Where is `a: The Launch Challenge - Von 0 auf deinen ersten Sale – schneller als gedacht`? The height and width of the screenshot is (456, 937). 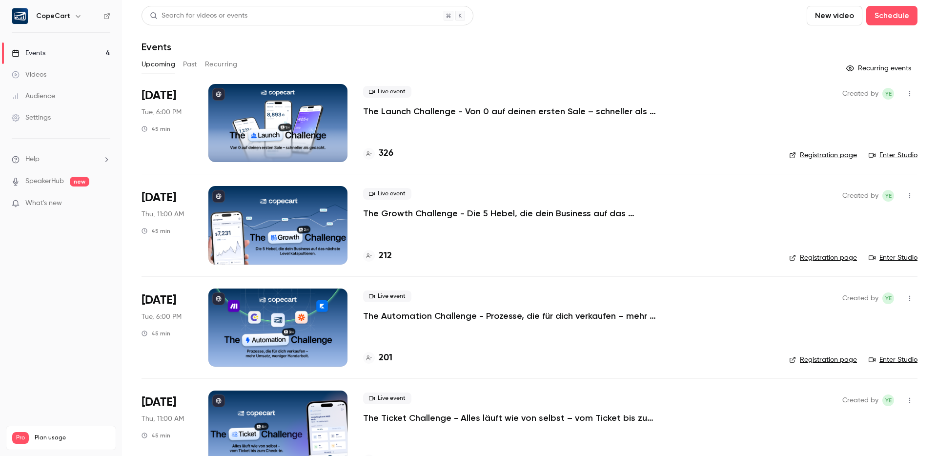
a: The Launch Challenge - Von 0 auf deinen ersten Sale – schneller als gedacht is located at coordinates (509, 111).